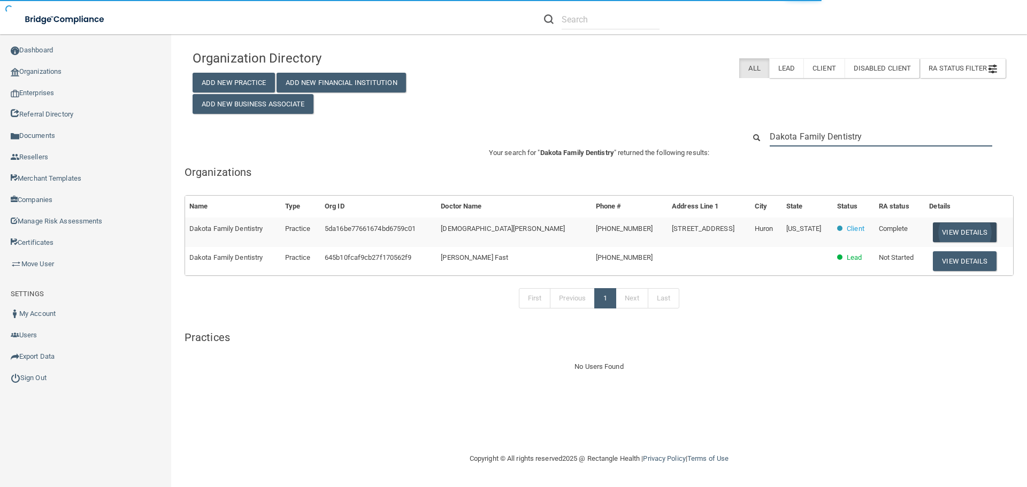 This screenshot has height=487, width=1027. I want to click on span: RA Status Filter, so click(963, 68).